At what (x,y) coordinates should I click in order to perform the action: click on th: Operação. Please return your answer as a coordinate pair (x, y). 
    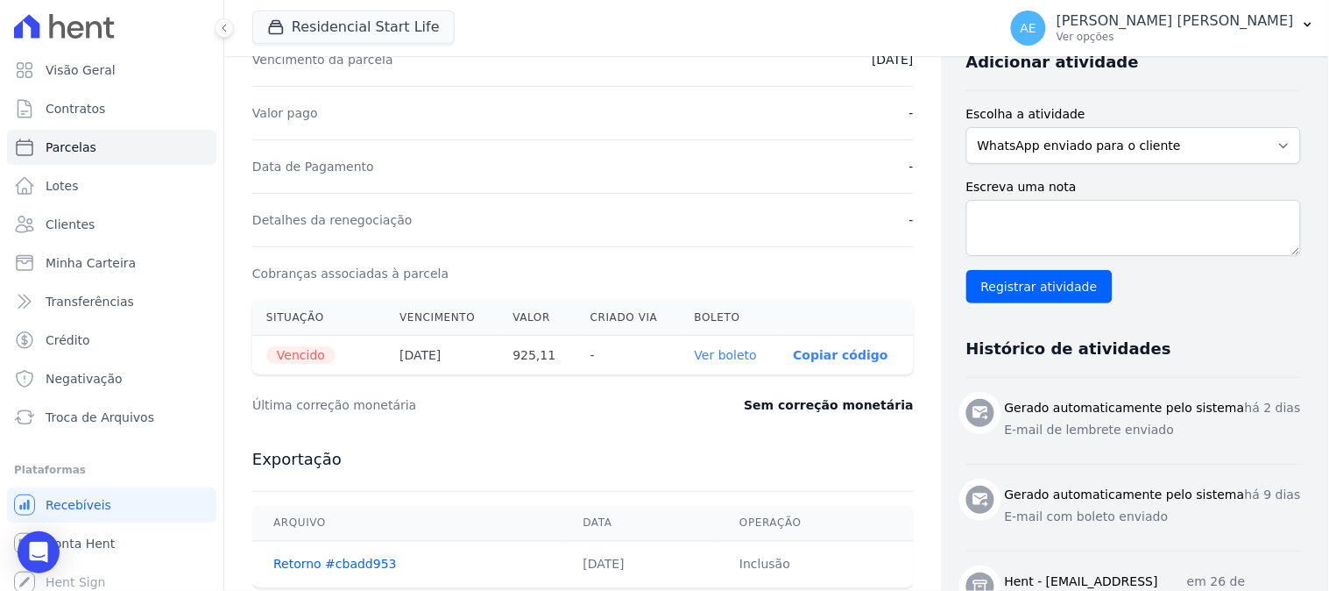
    Looking at the image, I should click on (816, 523).